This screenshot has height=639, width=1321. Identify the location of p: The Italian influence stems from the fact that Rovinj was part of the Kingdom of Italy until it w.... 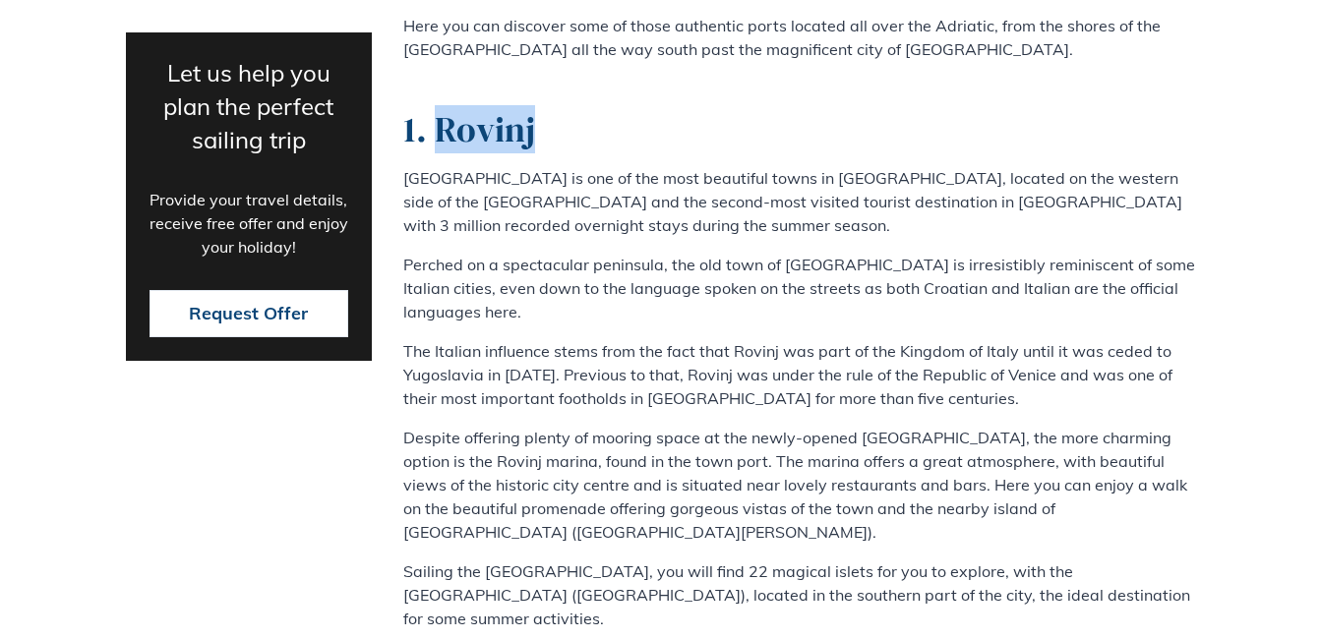
(800, 375).